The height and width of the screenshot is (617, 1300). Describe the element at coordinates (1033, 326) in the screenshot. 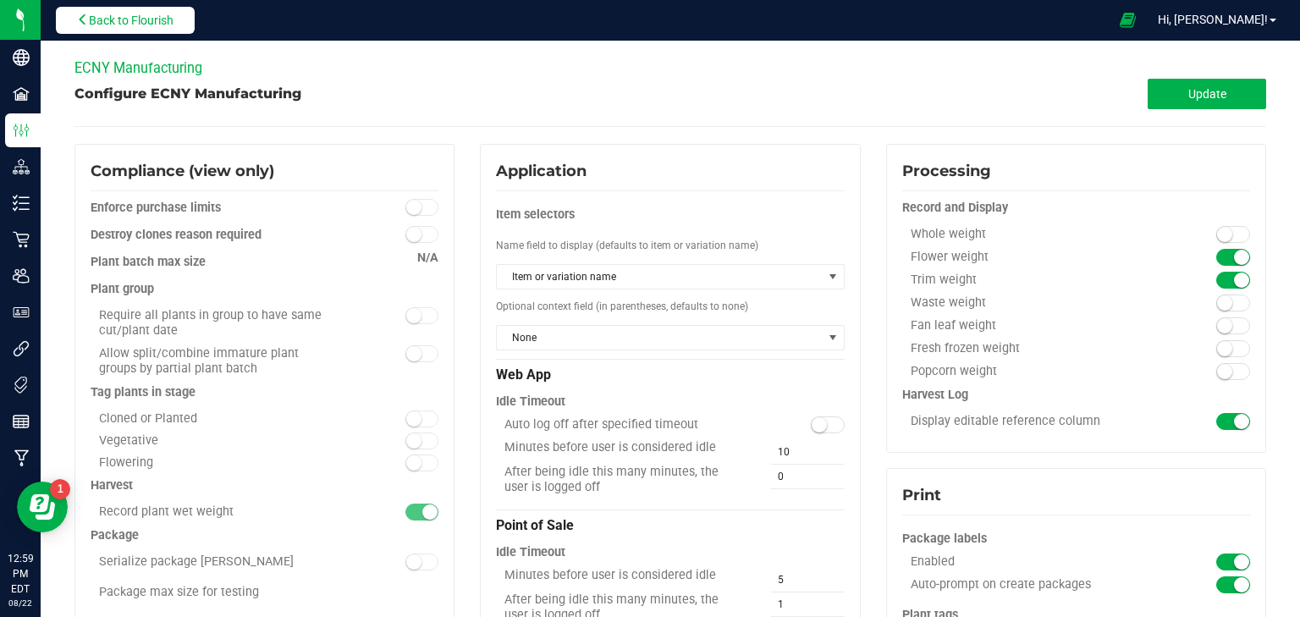

I see `div: Fan leaf weight` at that location.